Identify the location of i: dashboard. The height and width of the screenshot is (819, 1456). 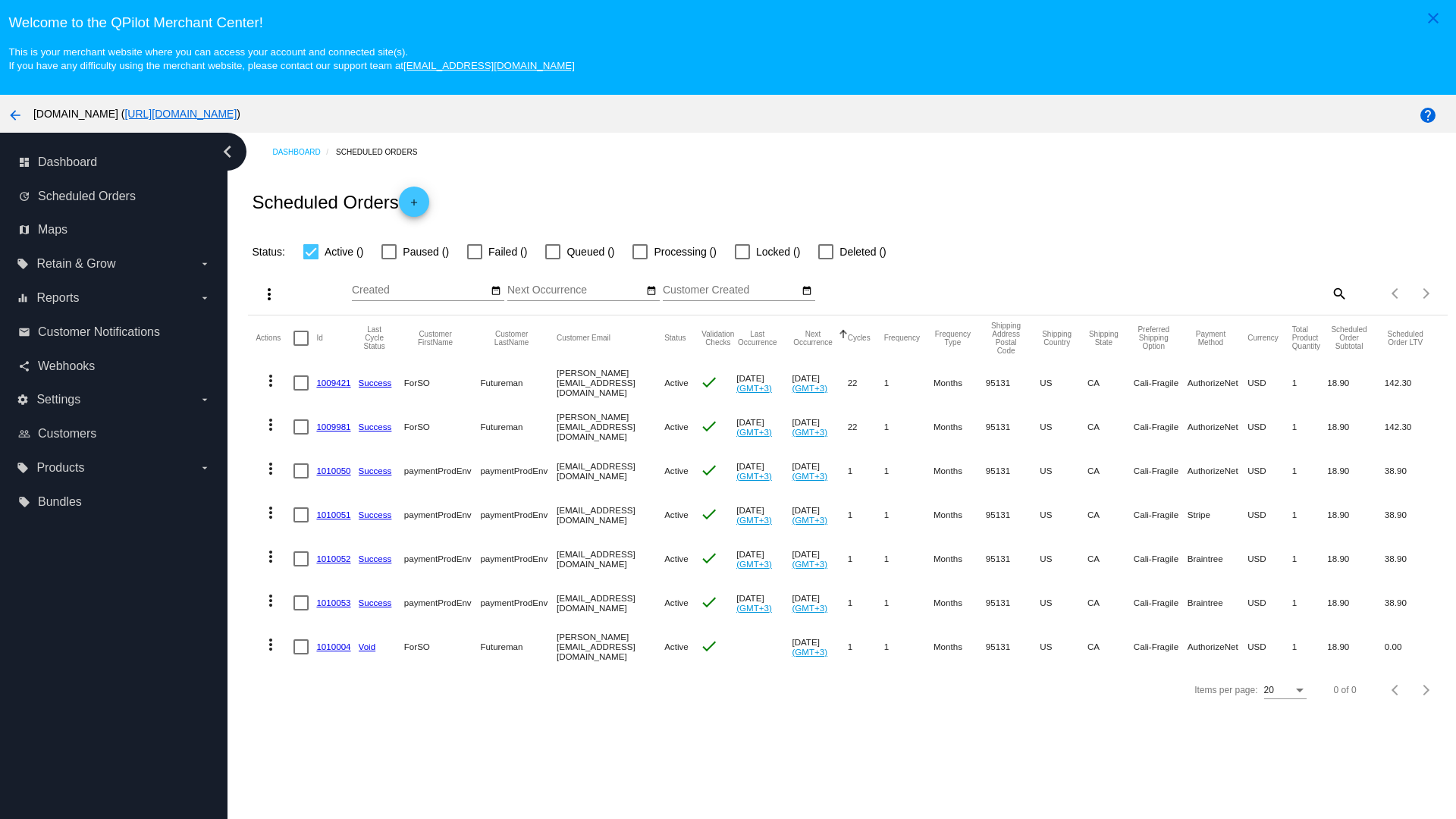
(24, 162).